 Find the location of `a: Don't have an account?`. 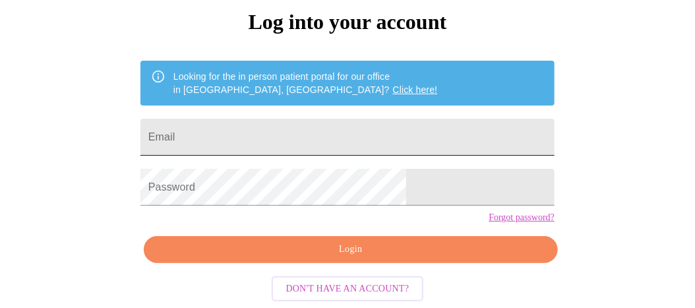

a: Don't have an account? is located at coordinates (348, 288).